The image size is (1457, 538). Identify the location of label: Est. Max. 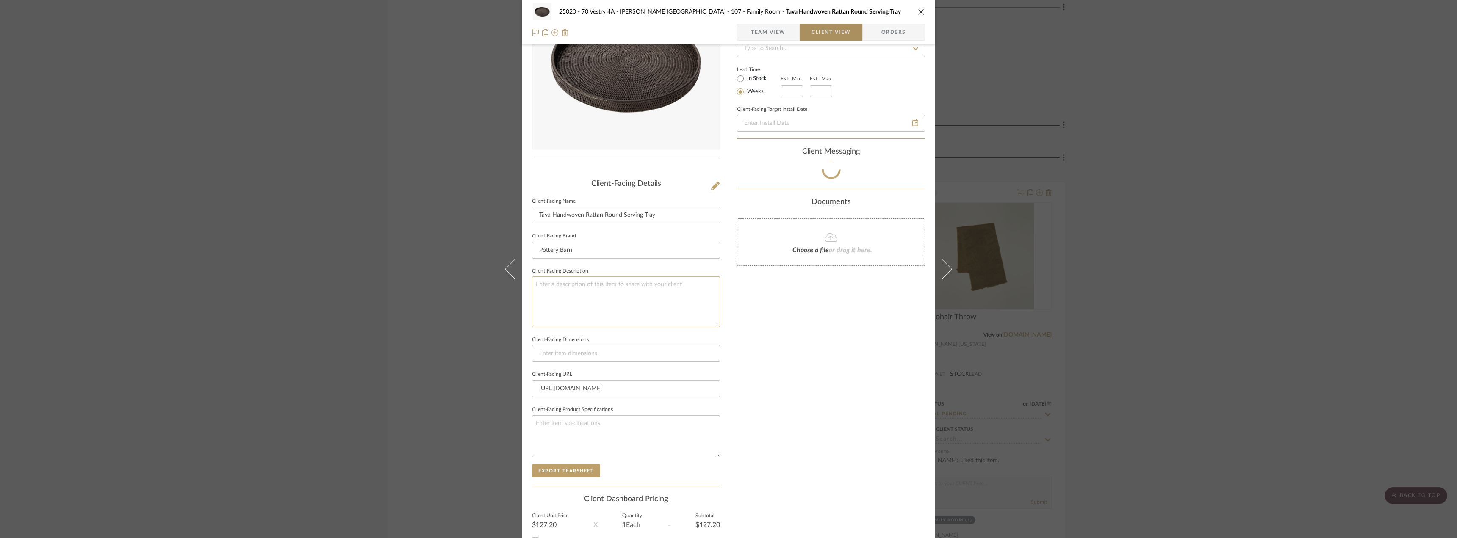
(821, 79).